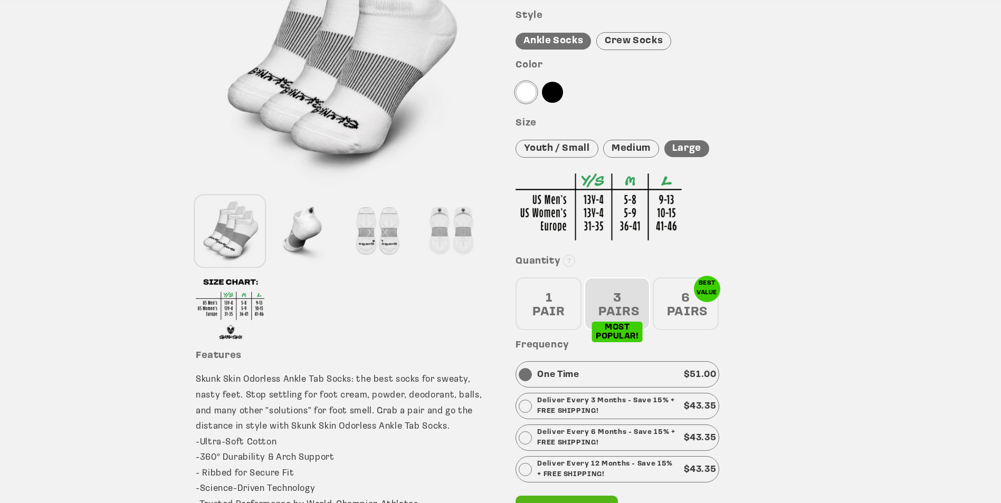 This screenshot has width=1001, height=503. Describe the element at coordinates (660, 262) in the screenshot. I see `h3: Quantity` at that location.